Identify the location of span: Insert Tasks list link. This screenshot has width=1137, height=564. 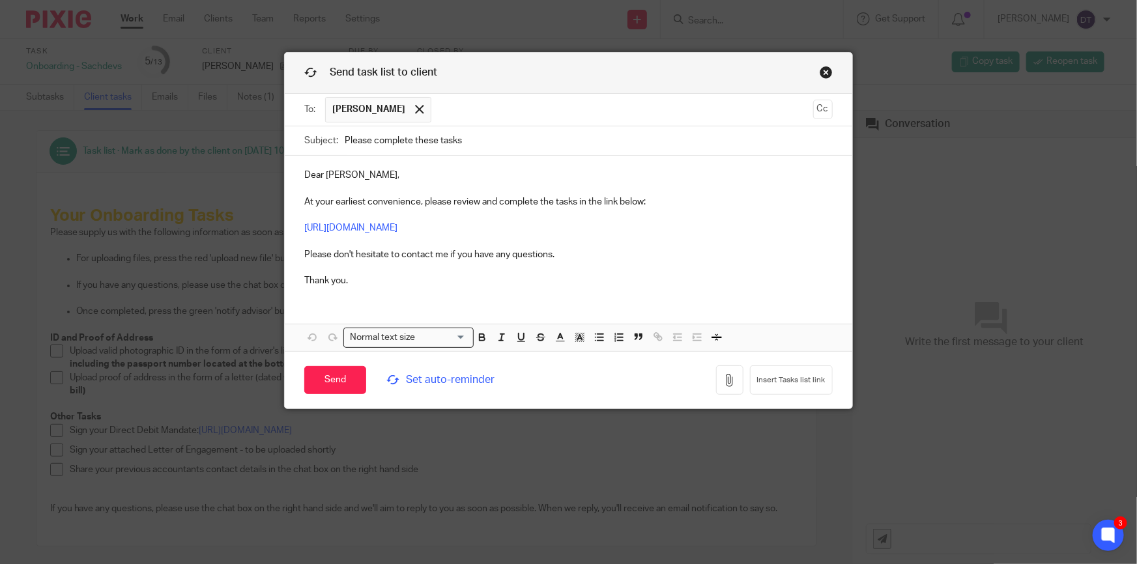
(791, 381).